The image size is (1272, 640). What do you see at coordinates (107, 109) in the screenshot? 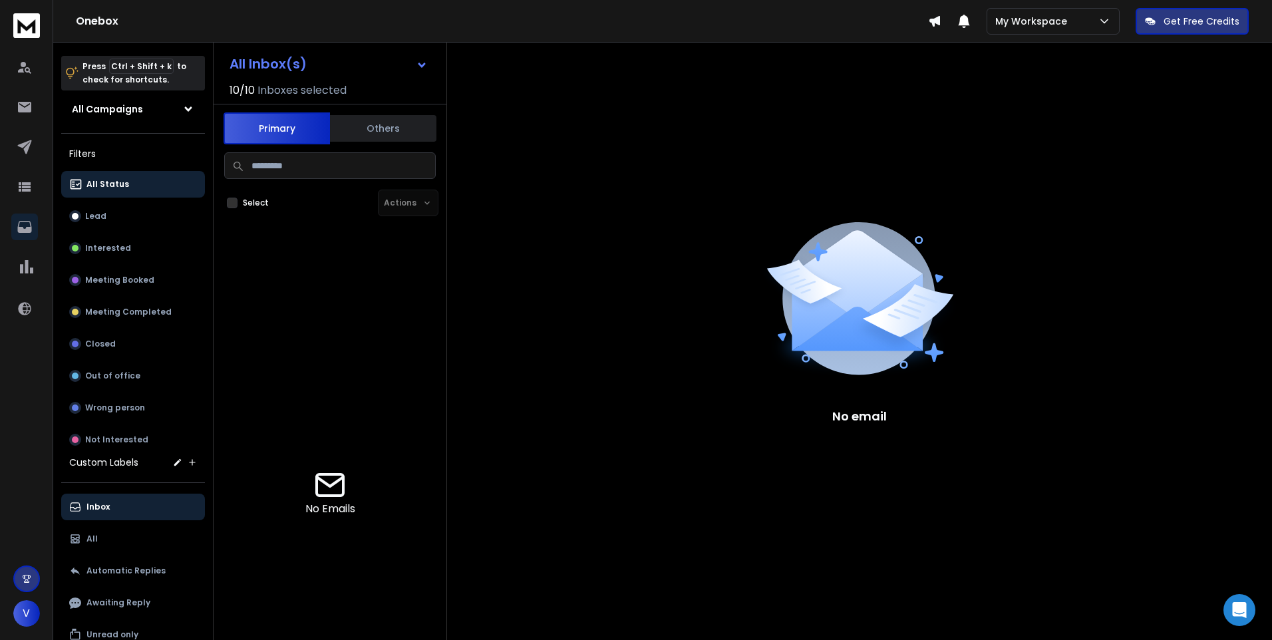
I see `h1: All Campaigns` at bounding box center [107, 109].